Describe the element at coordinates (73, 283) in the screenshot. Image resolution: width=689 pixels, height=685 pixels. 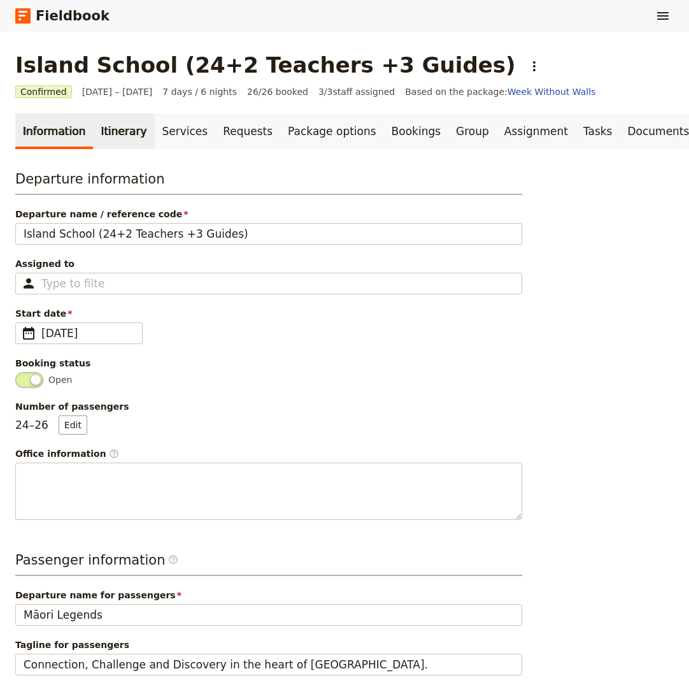
I see `input: Assigned to` at that location.